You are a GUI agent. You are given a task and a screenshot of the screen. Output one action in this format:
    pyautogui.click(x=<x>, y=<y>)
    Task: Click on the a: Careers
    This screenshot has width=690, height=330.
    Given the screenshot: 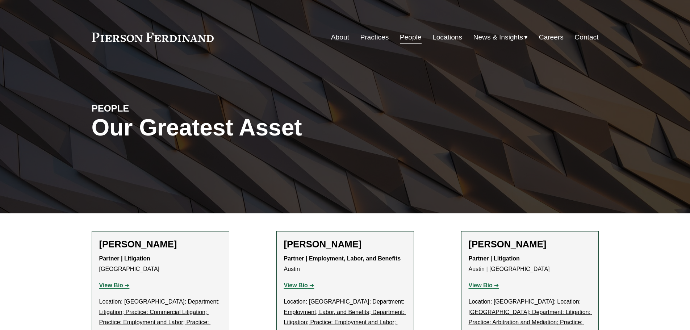 What is the action you would take?
    pyautogui.click(x=551, y=37)
    